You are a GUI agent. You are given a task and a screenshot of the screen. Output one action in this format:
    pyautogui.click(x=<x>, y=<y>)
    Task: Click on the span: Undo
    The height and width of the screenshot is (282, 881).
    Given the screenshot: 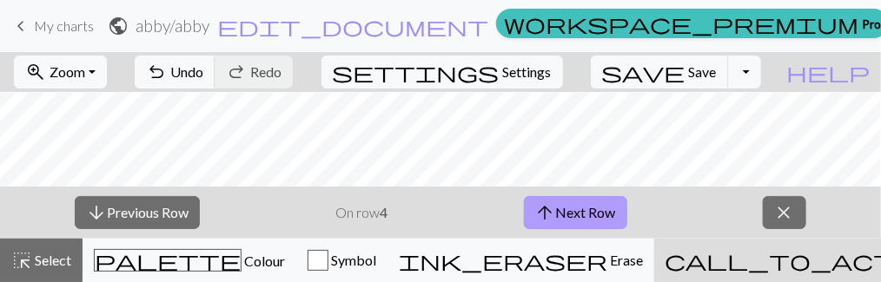 What is the action you would take?
    pyautogui.click(x=187, y=71)
    